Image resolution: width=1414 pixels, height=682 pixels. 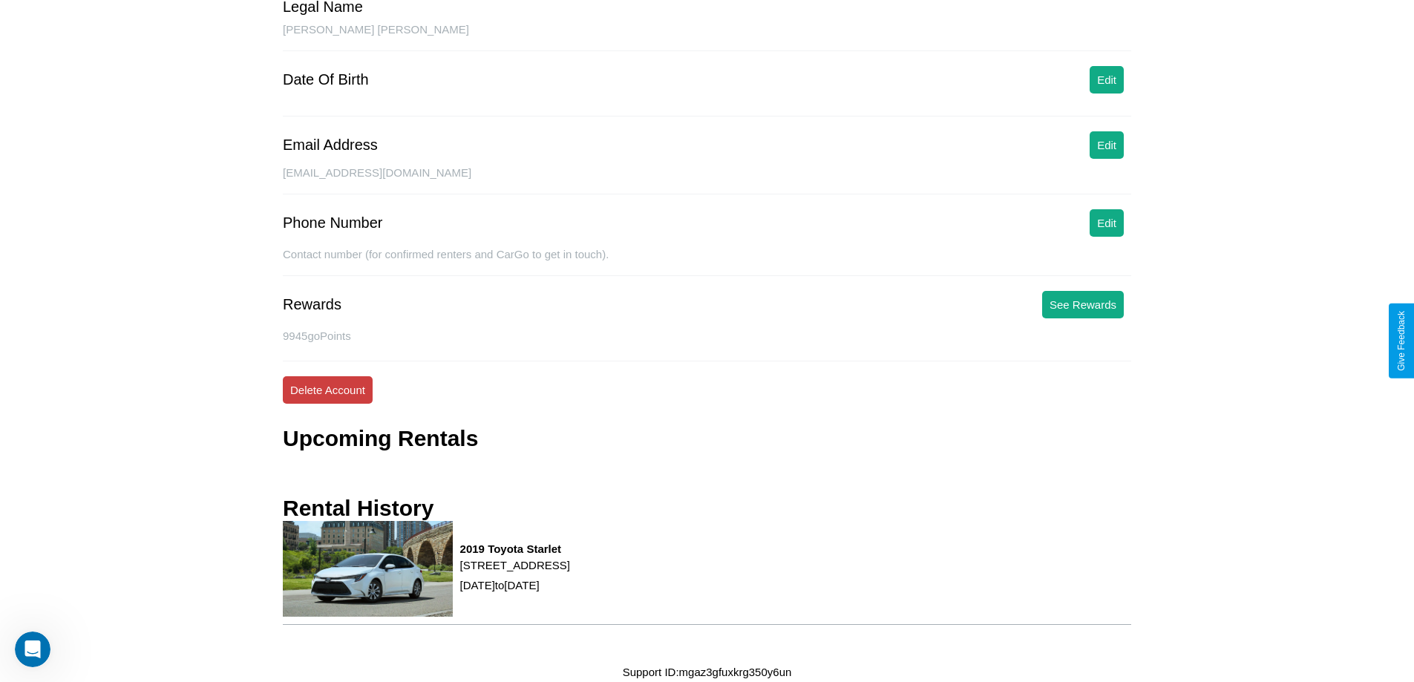 I want to click on h3: Upcoming Rentals, so click(x=380, y=439).